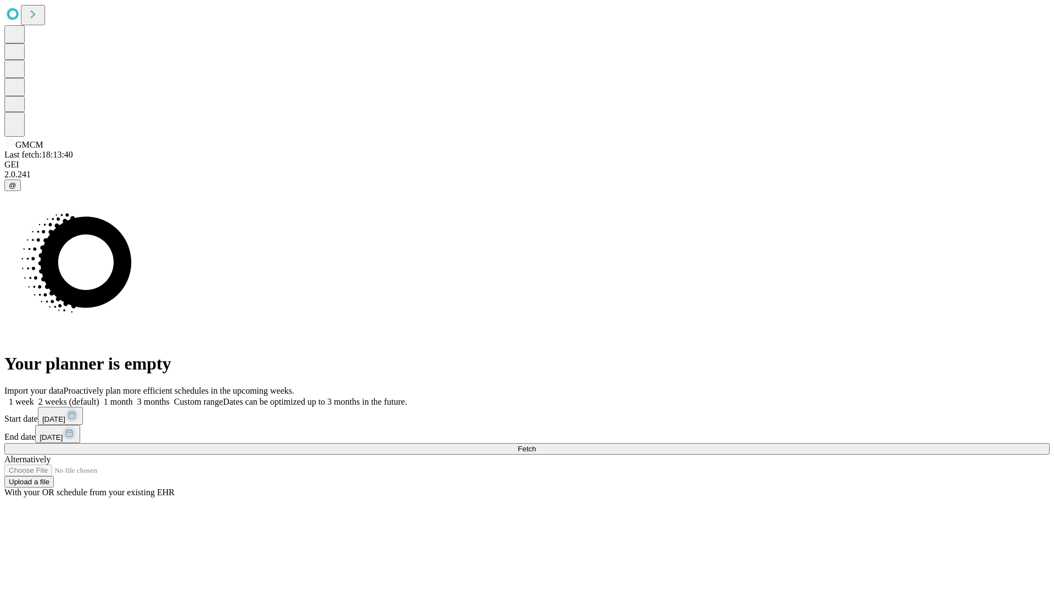  What do you see at coordinates (27, 459) in the screenshot?
I see `span: Alternatively` at bounding box center [27, 459].